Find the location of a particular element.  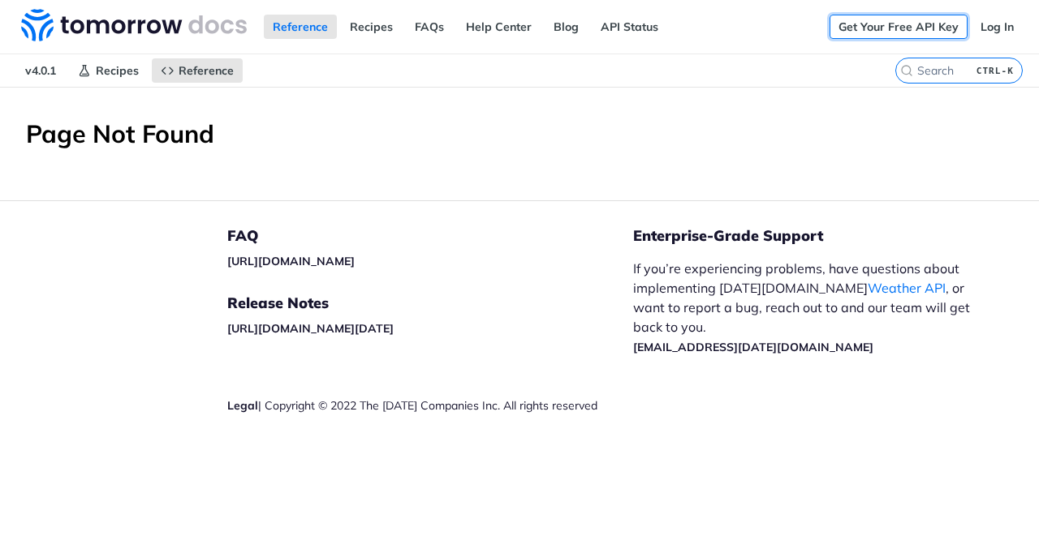

a: Weather API is located at coordinates (906, 288).